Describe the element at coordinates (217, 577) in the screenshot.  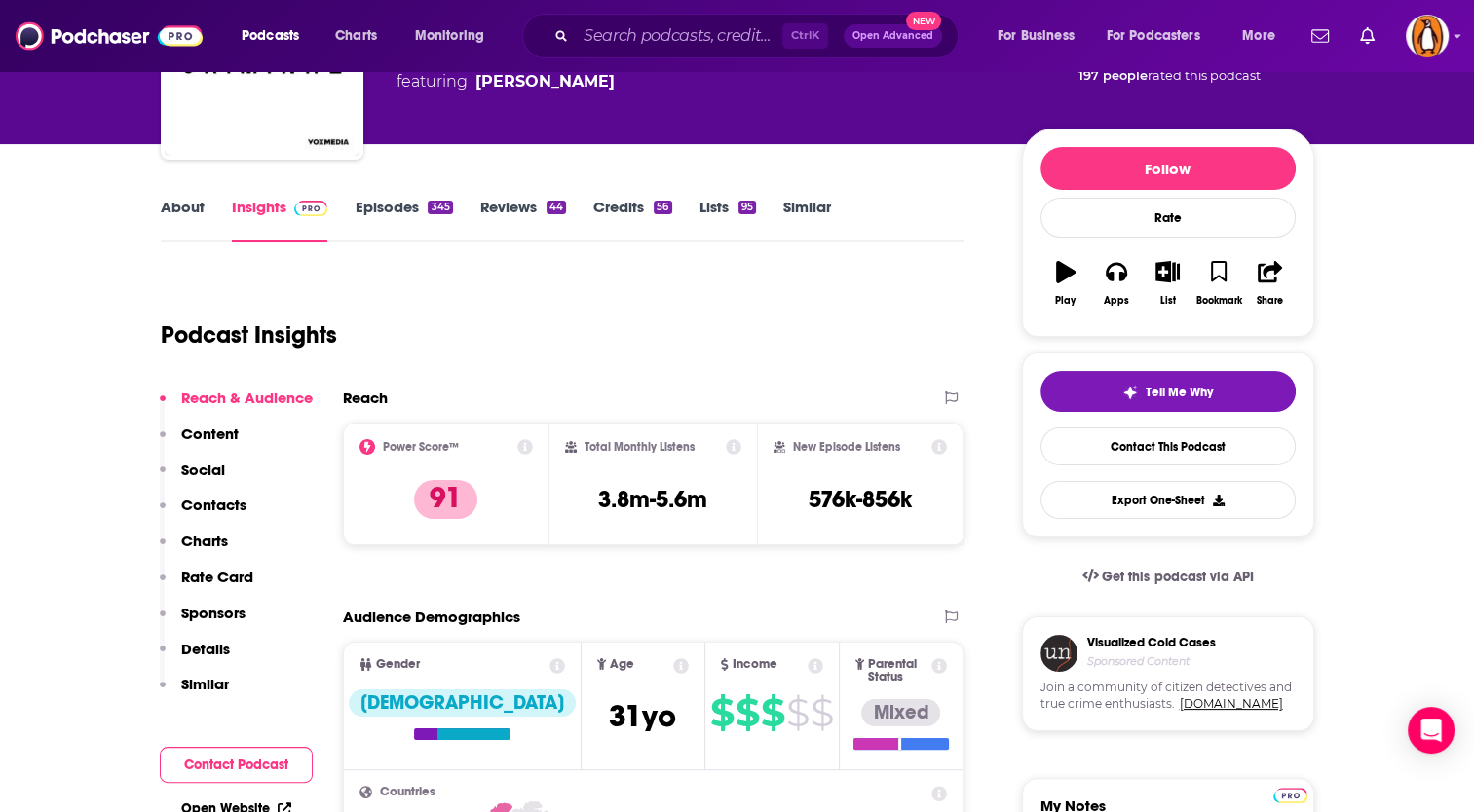
I see `p: Rate Card` at that location.